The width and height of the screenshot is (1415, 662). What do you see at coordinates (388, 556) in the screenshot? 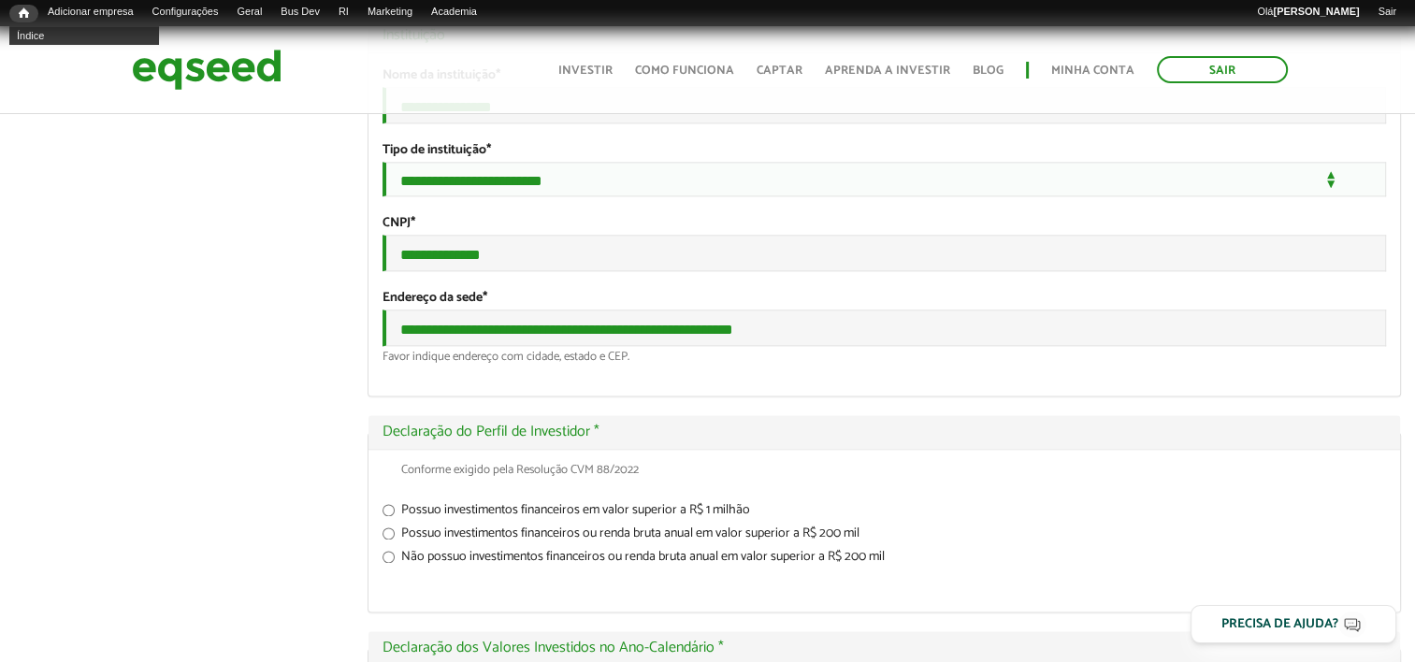
I see `input: Não possuo investimentos financeiros ou renda bruta anual em valor superior a R$ 200 mil` at bounding box center [388, 556].